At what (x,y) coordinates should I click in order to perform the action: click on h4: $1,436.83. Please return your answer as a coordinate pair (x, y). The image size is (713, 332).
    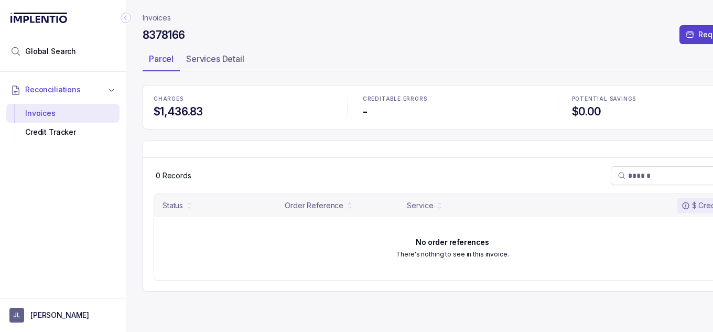
    Looking at the image, I should click on (243, 112).